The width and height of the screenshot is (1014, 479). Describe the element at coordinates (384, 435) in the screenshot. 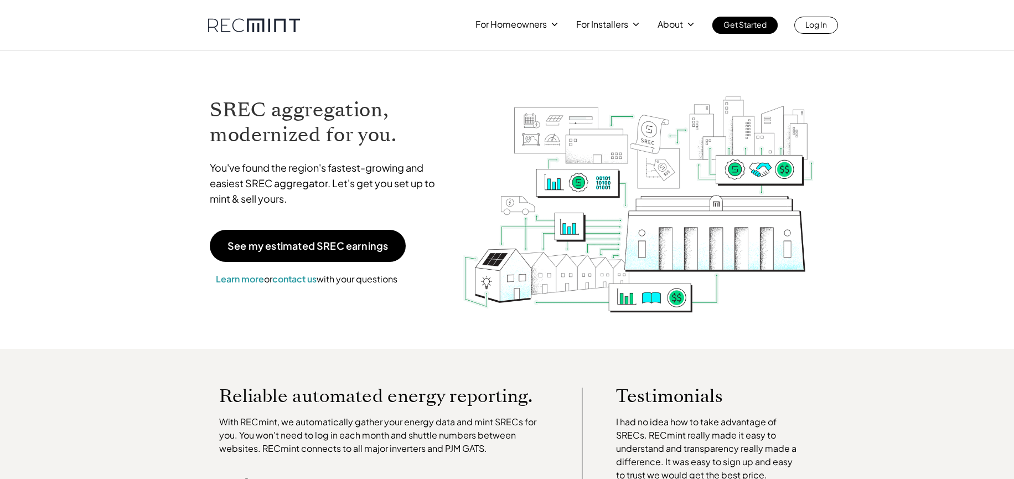

I see `p: With RECmint, we automatically gather your energy data and mint SRECs for you. You won't need to ...` at that location.